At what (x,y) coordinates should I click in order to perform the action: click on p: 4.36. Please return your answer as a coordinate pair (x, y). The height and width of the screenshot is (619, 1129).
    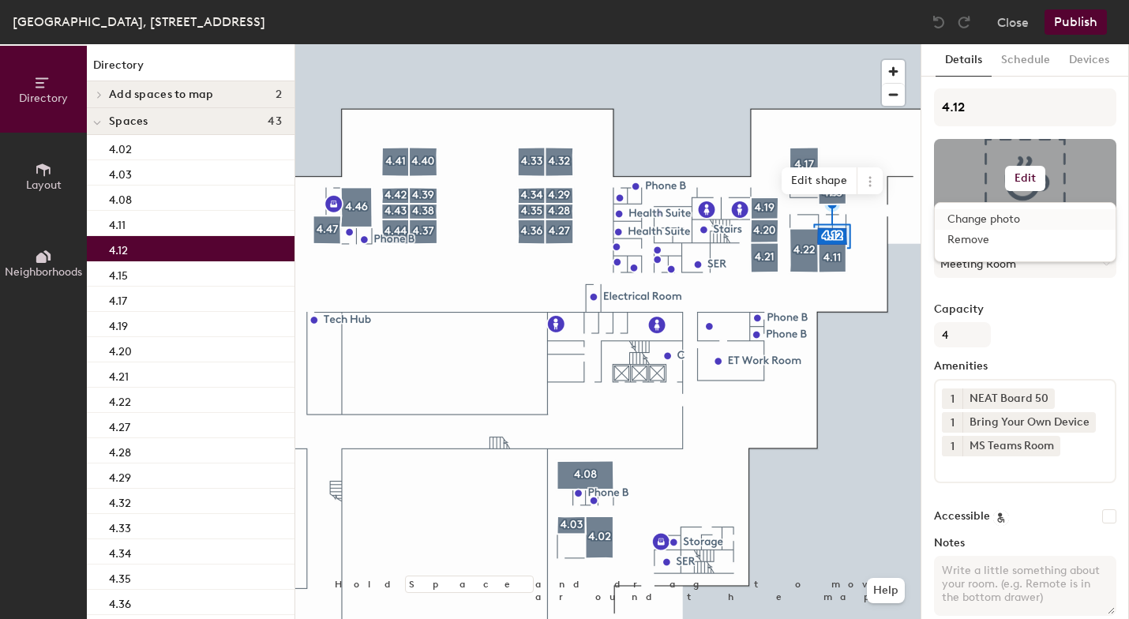
    Looking at the image, I should click on (120, 601).